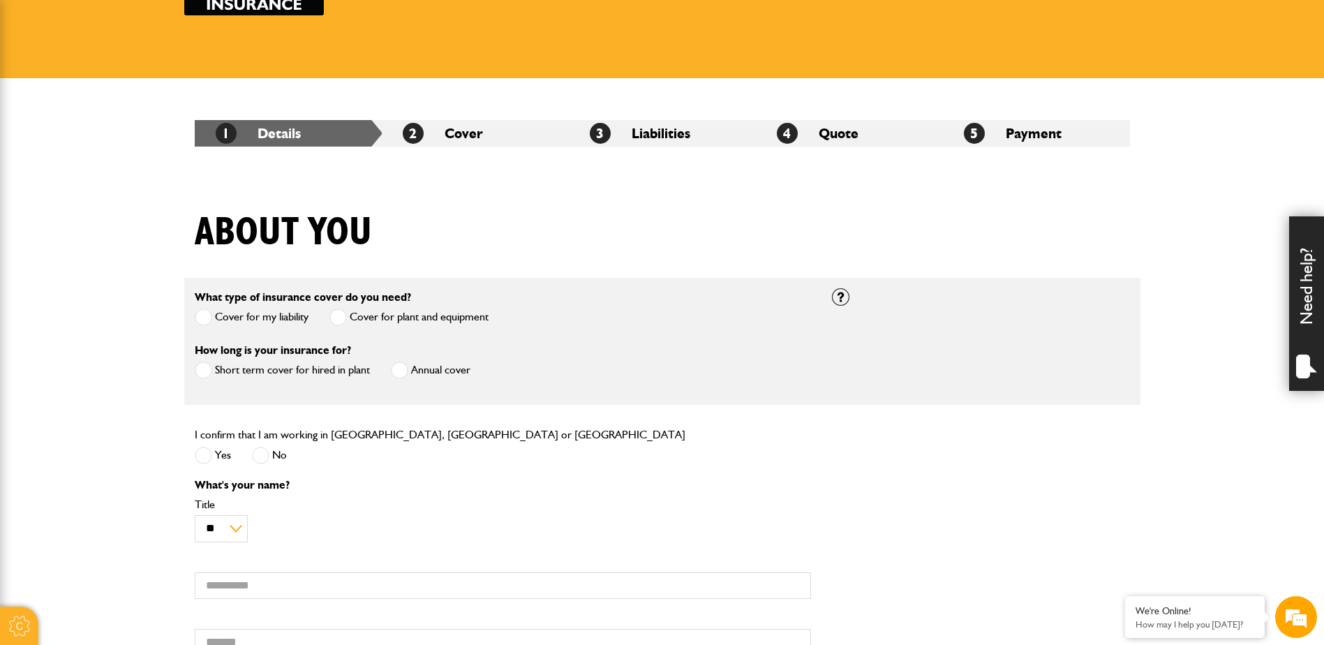  Describe the element at coordinates (283, 232) in the screenshot. I see `h1: About you` at that location.